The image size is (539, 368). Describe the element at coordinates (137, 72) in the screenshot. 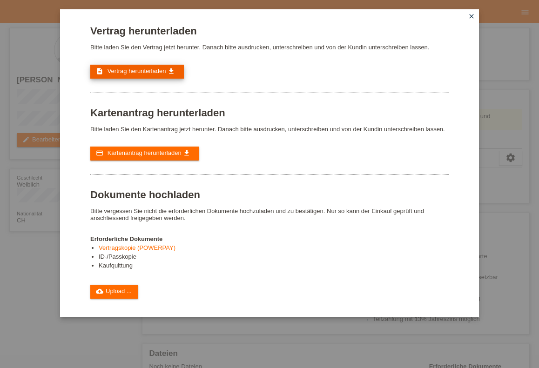

I see `a: description Vertrag herunterladen get_app` at that location.